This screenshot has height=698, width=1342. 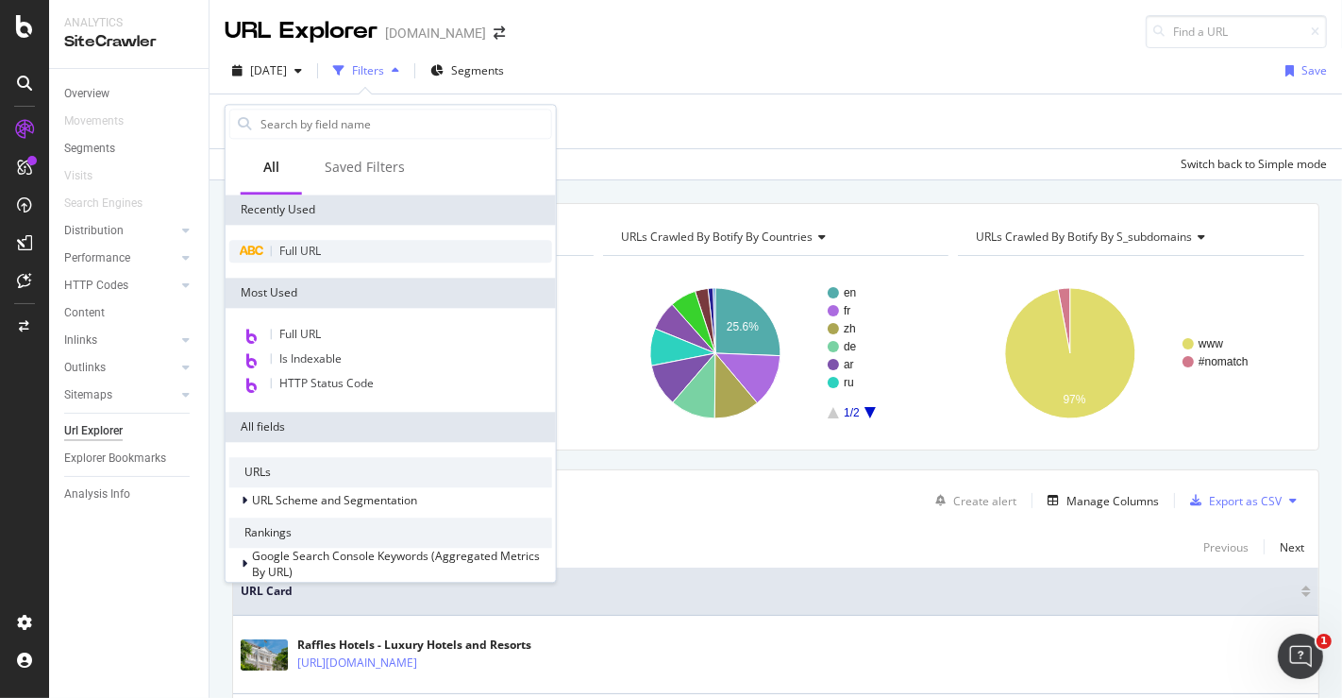 What do you see at coordinates (112, 203) in the screenshot?
I see `a: Search Engines` at bounding box center [112, 203].